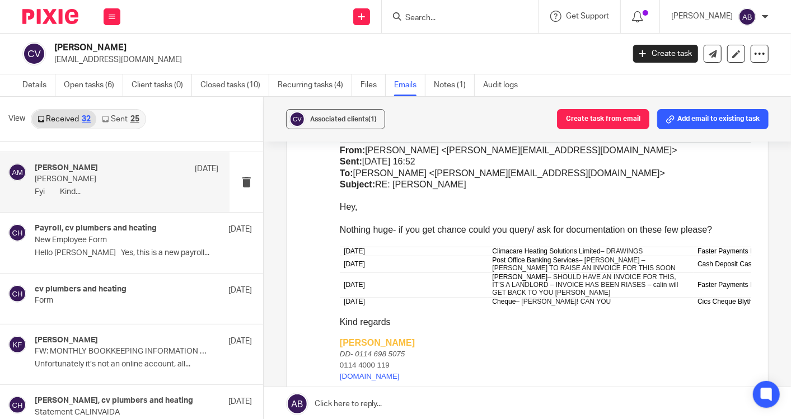 Image resolution: width=791 pixels, height=419 pixels. Describe the element at coordinates (121, 240) in the screenshot. I see `p: New Employee Form` at that location.